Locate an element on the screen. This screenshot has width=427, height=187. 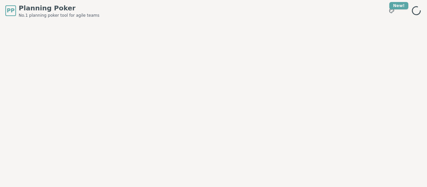
button: New! is located at coordinates (392, 11).